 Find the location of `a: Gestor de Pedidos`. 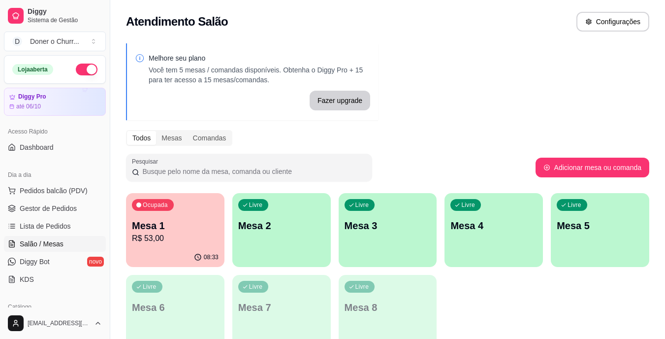

a: Gestor de Pedidos is located at coordinates (55, 208).